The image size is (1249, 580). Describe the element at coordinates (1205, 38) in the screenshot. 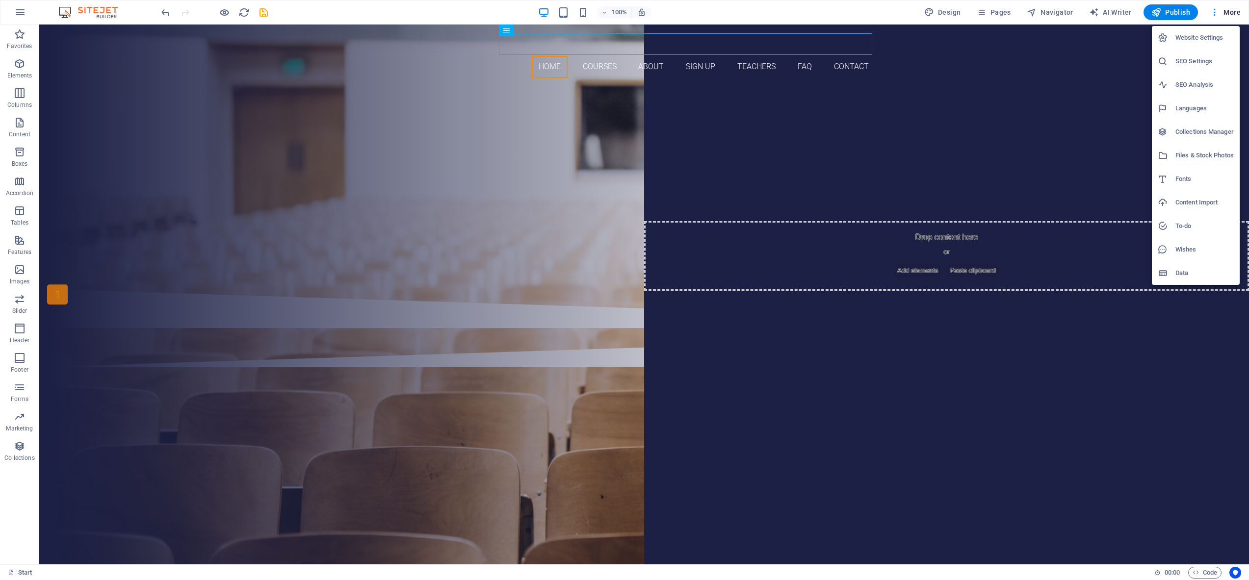

I see `h6: Website Settings` at that location.